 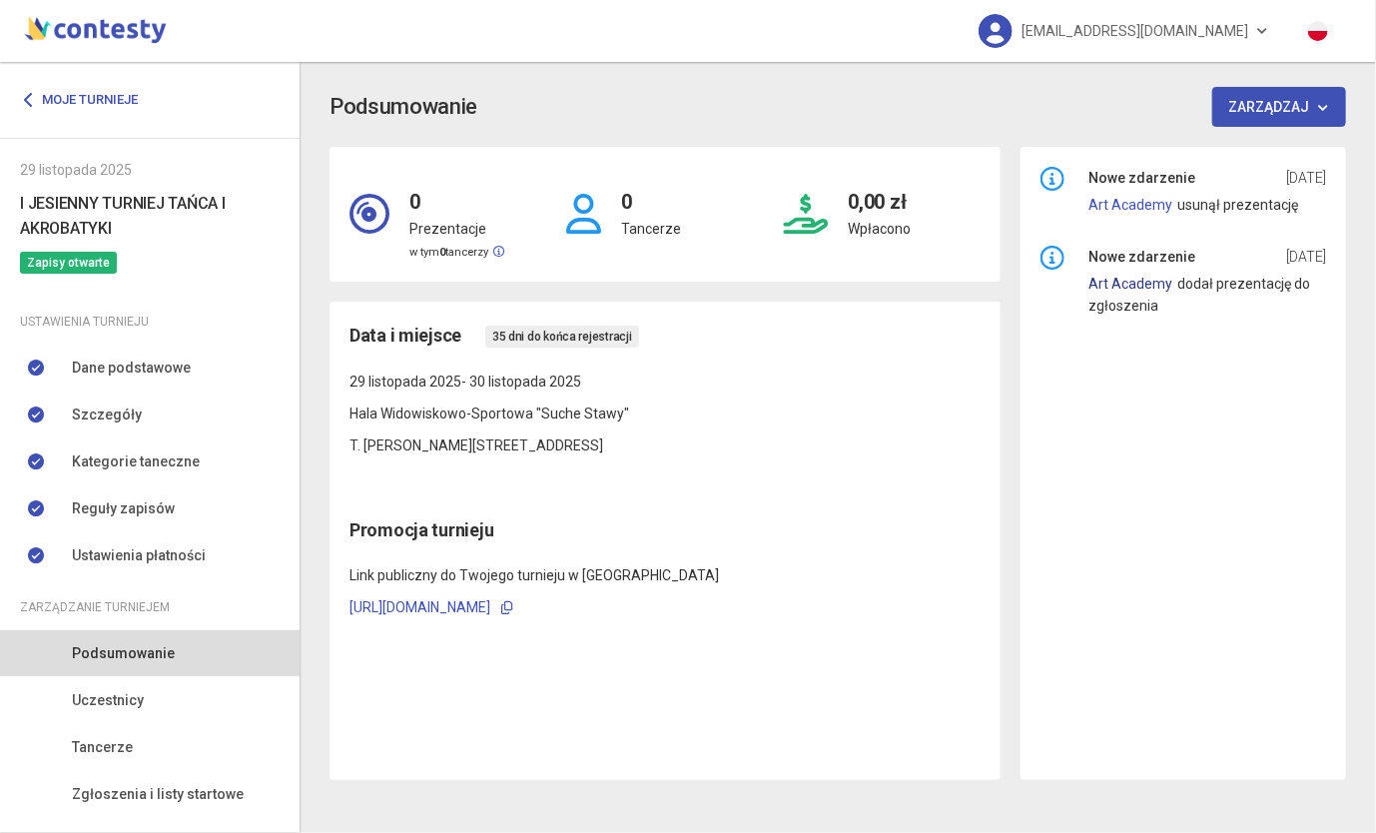 I want to click on span: Reguły zapisów, so click(x=123, y=508).